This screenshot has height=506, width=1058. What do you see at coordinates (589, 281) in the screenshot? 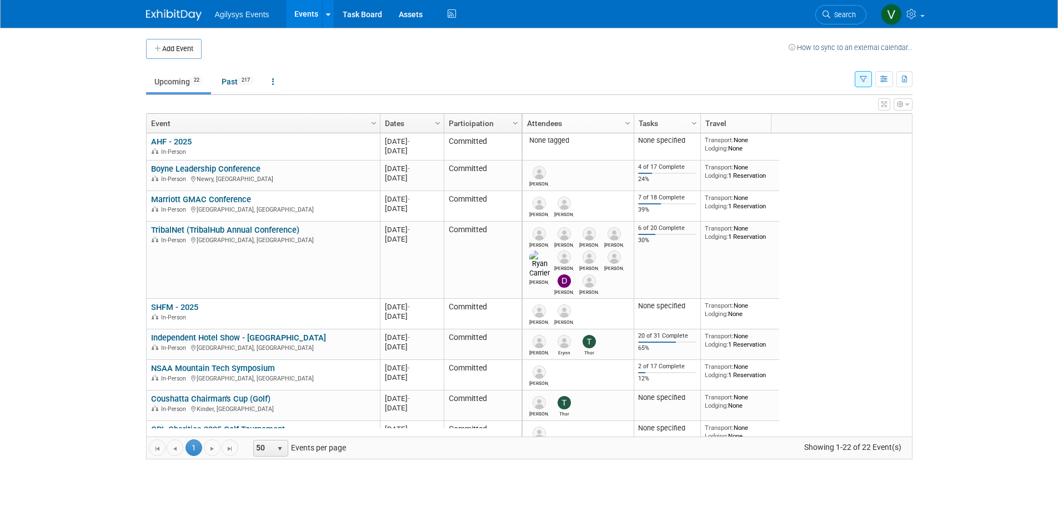
I see `img: Merri Zibert` at bounding box center [589, 281].